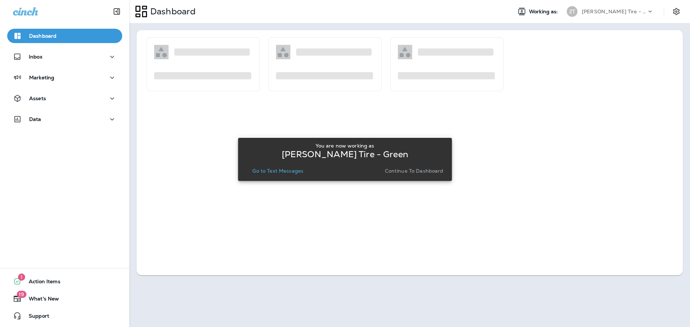 The height and width of the screenshot is (327, 690). Describe the element at coordinates (572, 11) in the screenshot. I see `div: ZT` at that location.